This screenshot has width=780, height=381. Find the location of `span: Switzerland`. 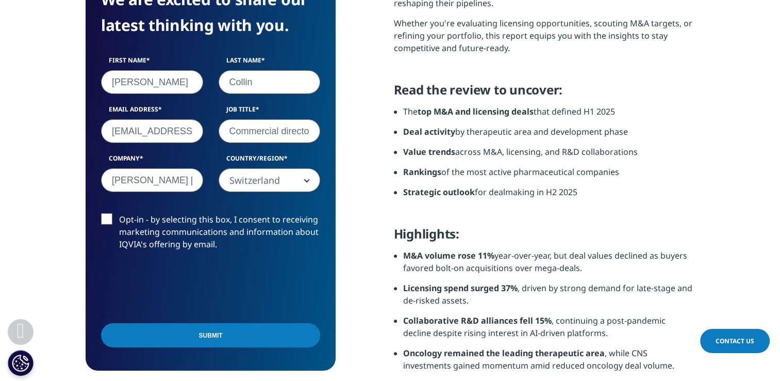

span: Switzerland is located at coordinates (270, 180).